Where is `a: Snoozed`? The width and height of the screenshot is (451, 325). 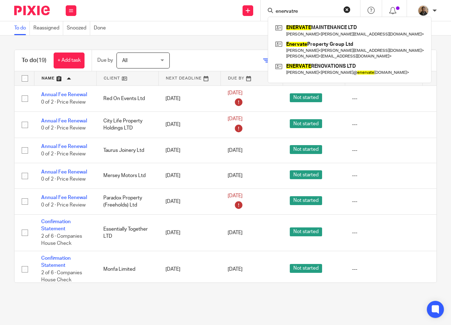 a: Snoozed is located at coordinates (78, 28).